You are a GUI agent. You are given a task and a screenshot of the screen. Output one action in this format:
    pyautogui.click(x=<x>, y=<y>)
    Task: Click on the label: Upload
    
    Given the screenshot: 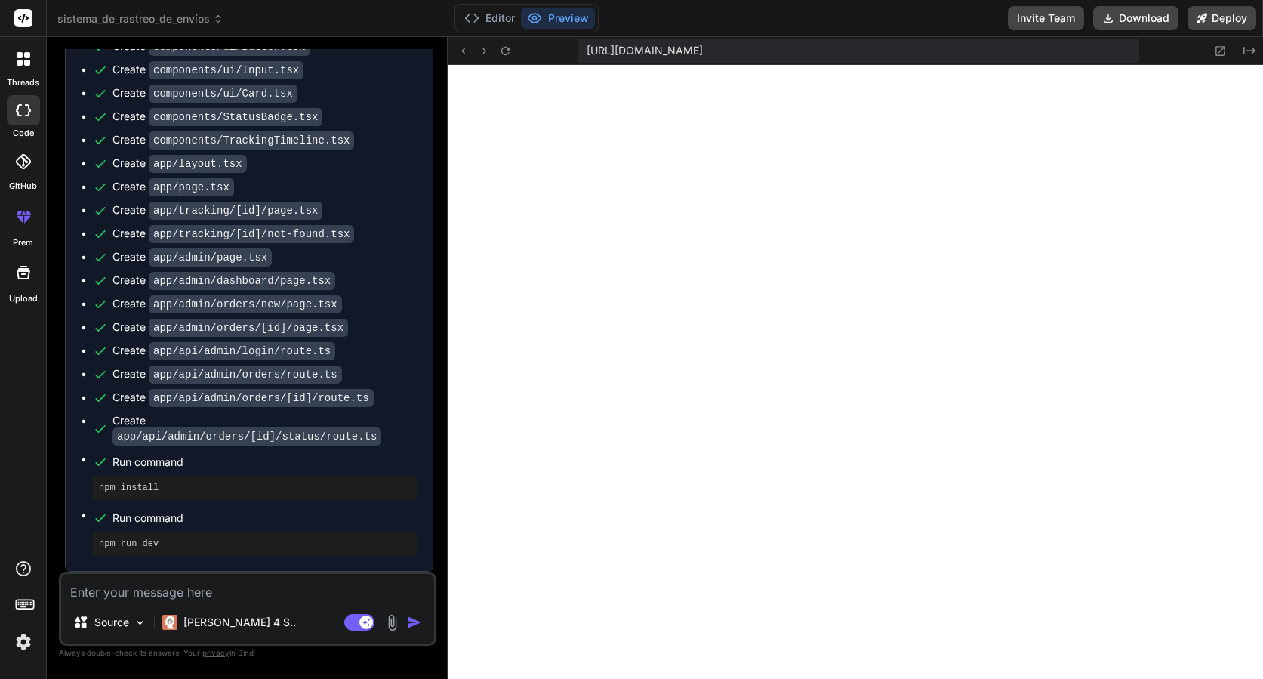 What is the action you would take?
    pyautogui.click(x=23, y=298)
    